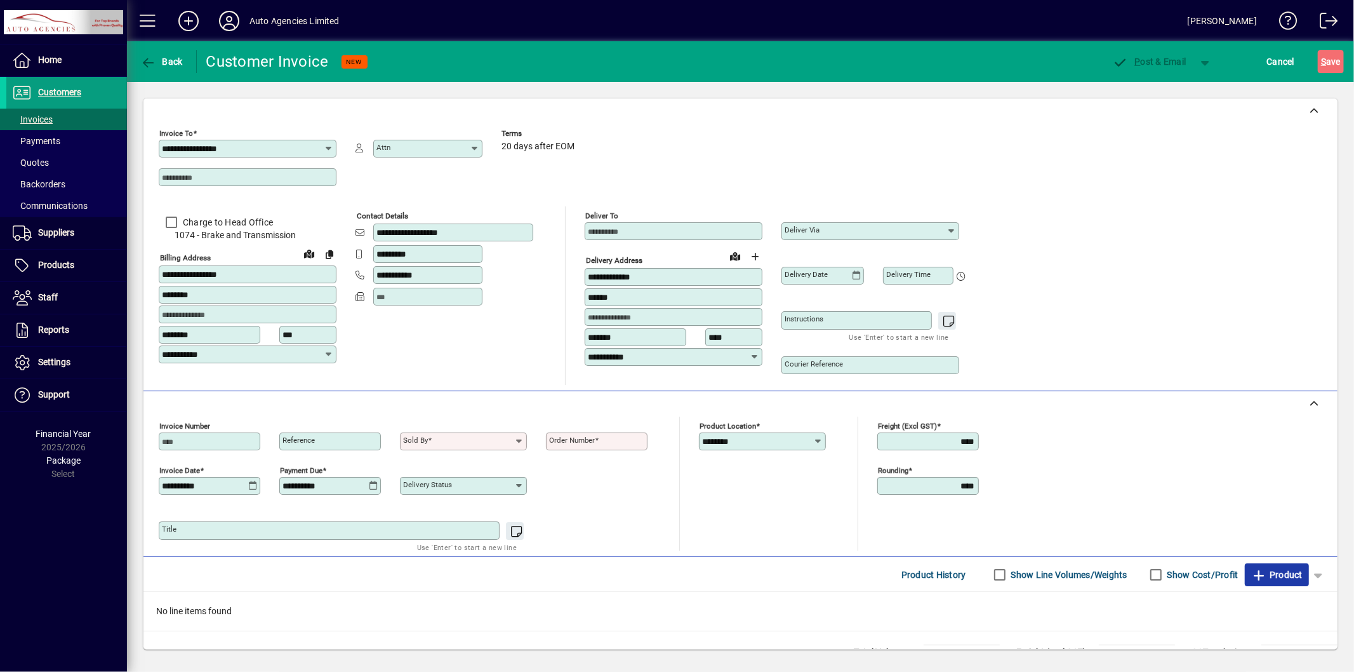 This screenshot has height=672, width=1354. What do you see at coordinates (67, 298) in the screenshot?
I see `a: Staff` at bounding box center [67, 298].